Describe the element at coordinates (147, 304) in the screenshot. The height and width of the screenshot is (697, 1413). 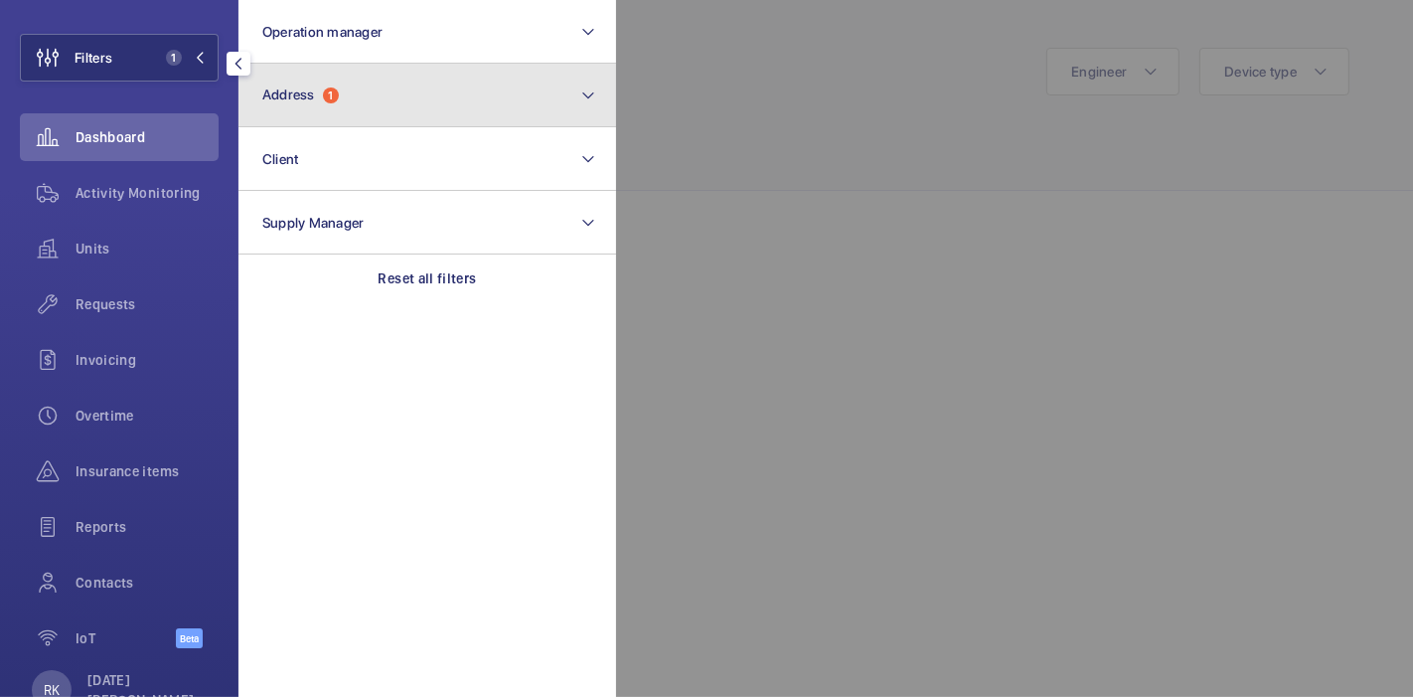
I see `span: Requests` at that location.